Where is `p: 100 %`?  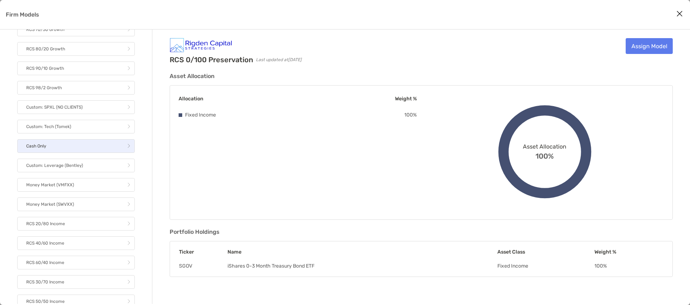 p: 100 % is located at coordinates (410, 115).